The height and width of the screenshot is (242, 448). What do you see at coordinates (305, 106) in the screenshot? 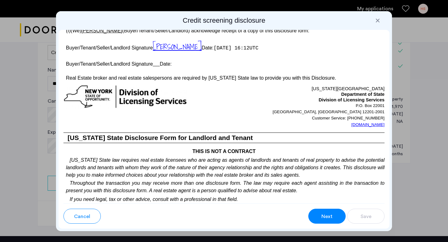
I see `p: P.O. Box 22001` at bounding box center [305, 106].